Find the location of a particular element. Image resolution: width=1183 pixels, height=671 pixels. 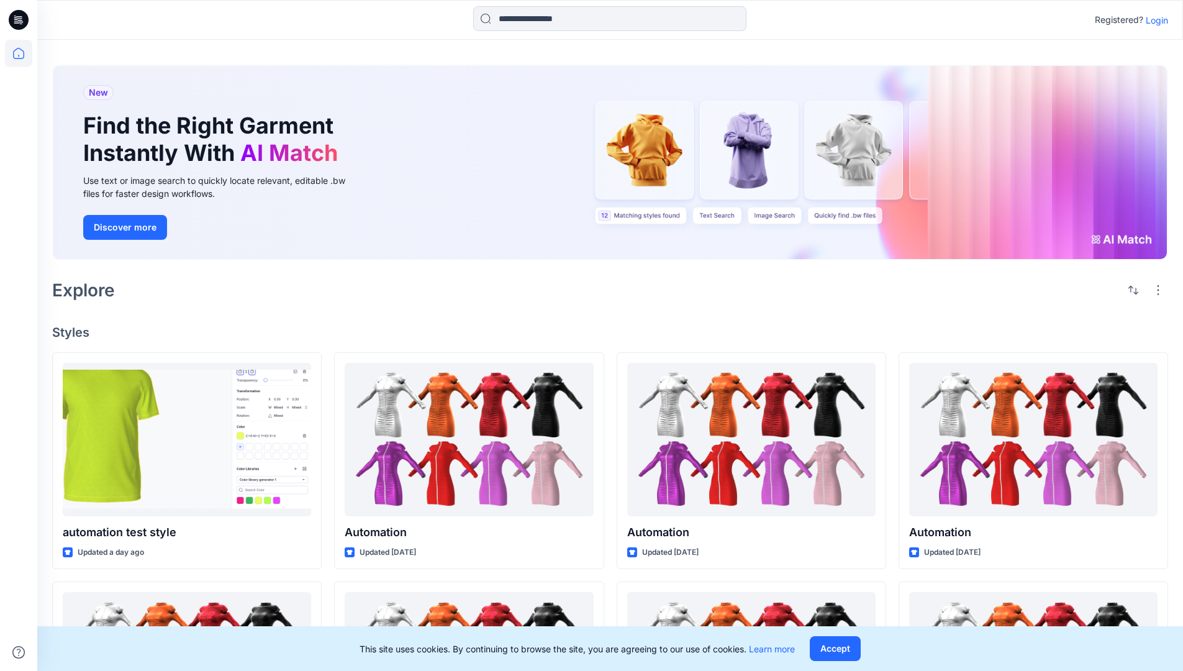

a: automation test style is located at coordinates (187, 439).